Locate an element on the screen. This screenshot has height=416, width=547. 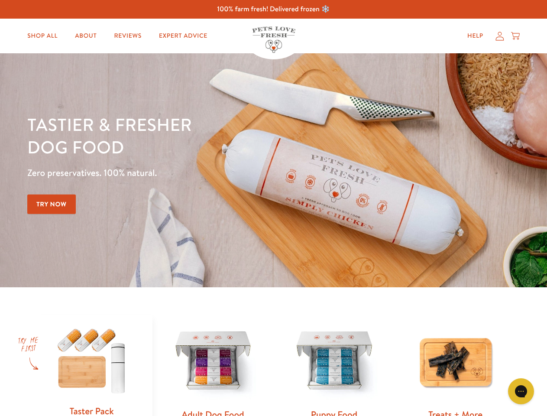
a: Shop All is located at coordinates (42, 36).